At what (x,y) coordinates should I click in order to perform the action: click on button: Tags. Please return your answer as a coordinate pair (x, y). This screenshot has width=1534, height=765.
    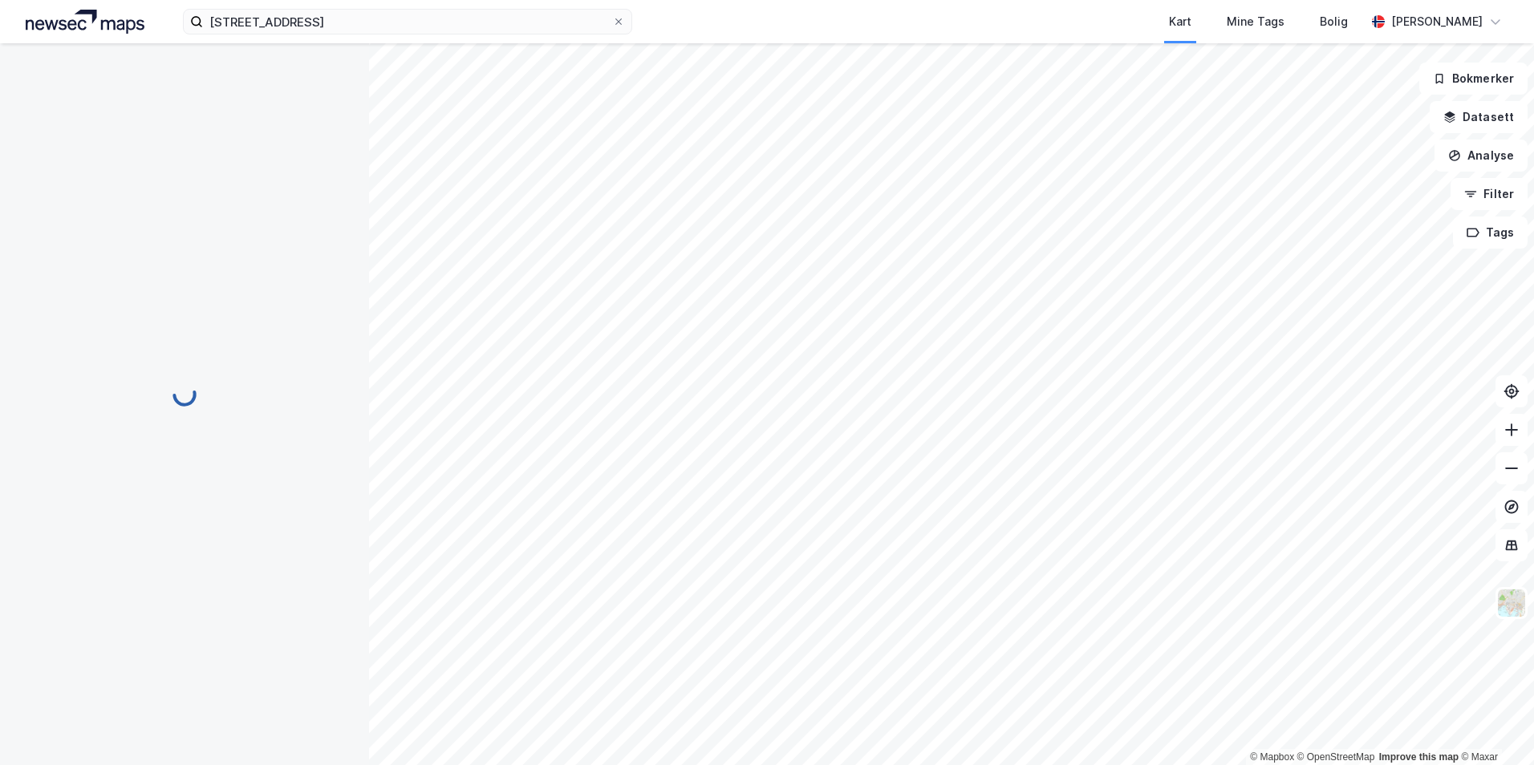
    Looking at the image, I should click on (1490, 233).